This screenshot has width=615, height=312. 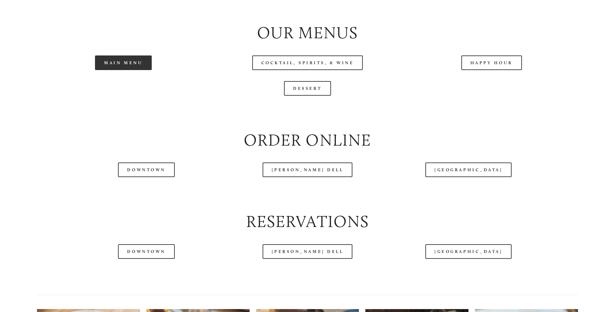 What do you see at coordinates (492, 63) in the screenshot?
I see `a: Happy Hour` at bounding box center [492, 63].